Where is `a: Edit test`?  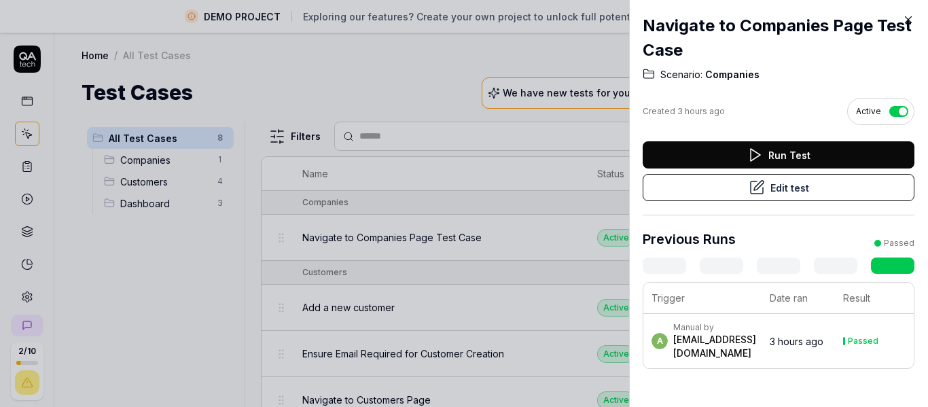 a: Edit test is located at coordinates (779, 188).